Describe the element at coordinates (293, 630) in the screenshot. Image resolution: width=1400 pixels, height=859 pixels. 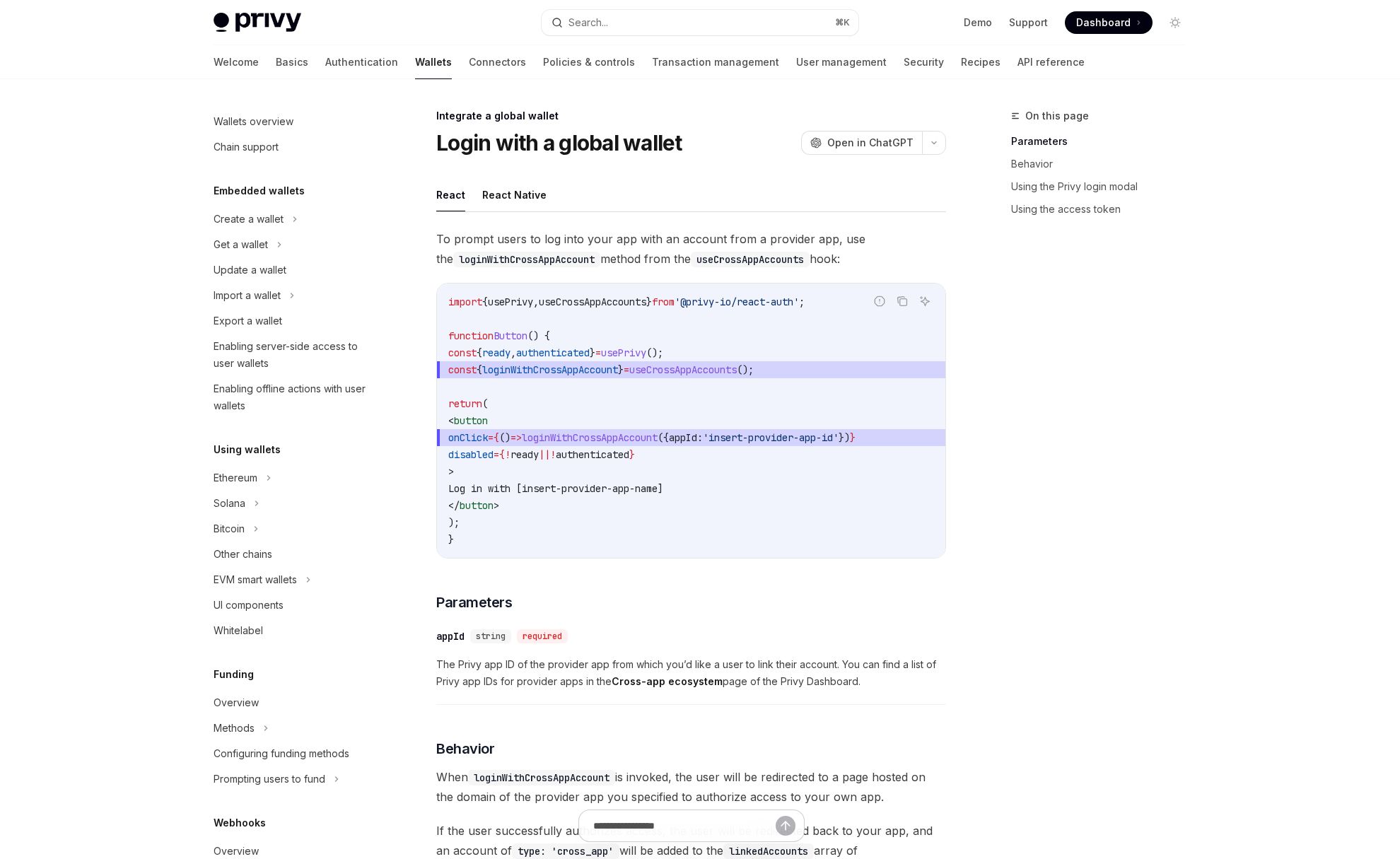
I see `a: Whitelabel` at that location.